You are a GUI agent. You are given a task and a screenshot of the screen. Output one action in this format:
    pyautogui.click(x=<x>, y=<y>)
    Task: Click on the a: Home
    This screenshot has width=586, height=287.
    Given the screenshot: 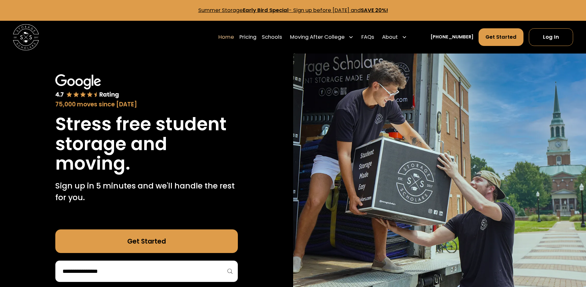 What is the action you would take?
    pyautogui.click(x=226, y=37)
    